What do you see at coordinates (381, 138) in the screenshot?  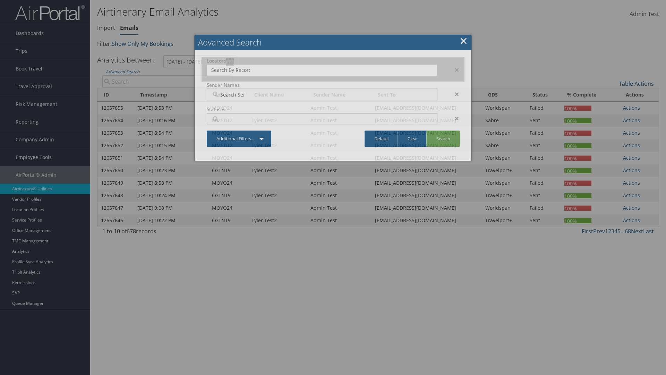 I see `a: Default` at bounding box center [381, 138].